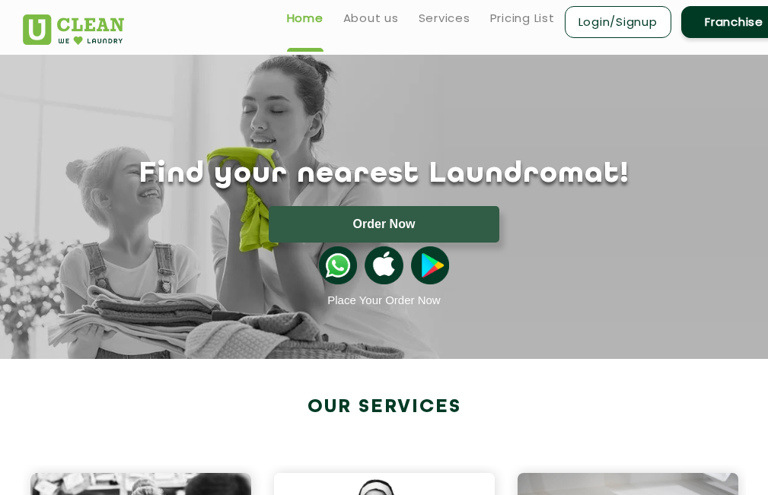 Image resolution: width=768 pixels, height=495 pixels. What do you see at coordinates (73, 30) in the screenshot?
I see `img: UClean Laundry and Dry Cleaning` at bounding box center [73, 30].